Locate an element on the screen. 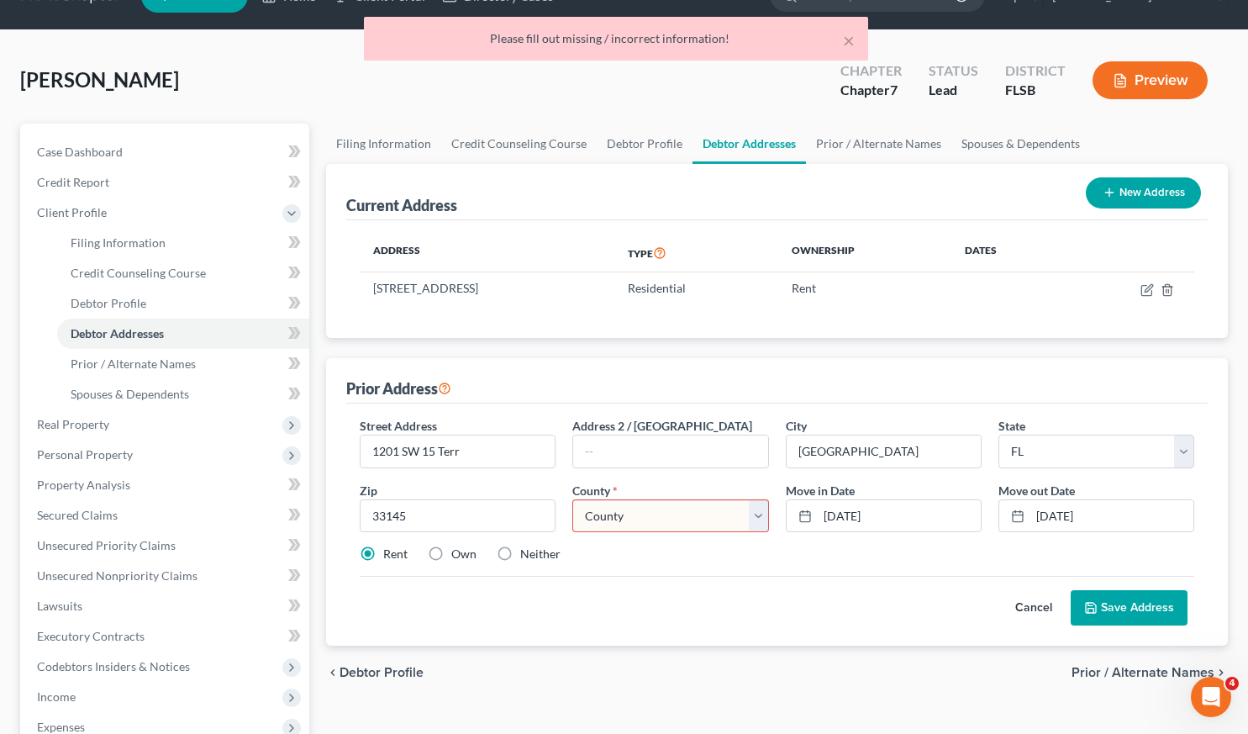 The image size is (1248, 734). span: Filing Information is located at coordinates (118, 242).